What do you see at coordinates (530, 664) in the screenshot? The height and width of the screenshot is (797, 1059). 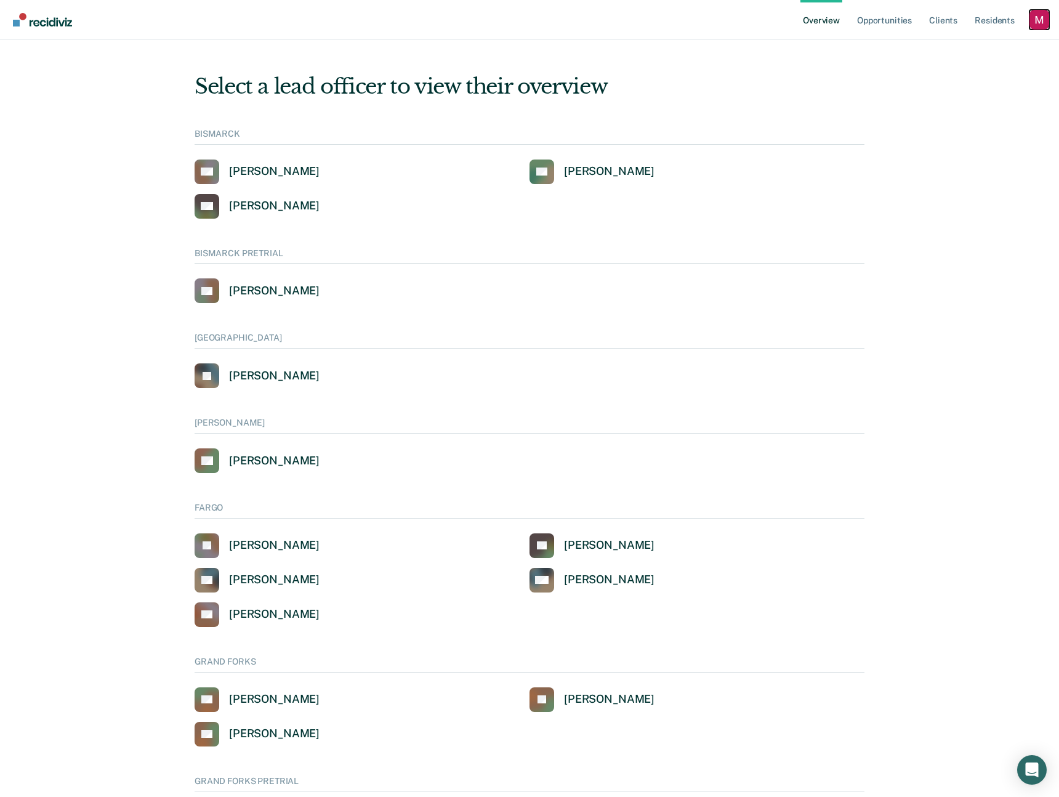 I see `div: GRAND FORKS` at bounding box center [530, 664].